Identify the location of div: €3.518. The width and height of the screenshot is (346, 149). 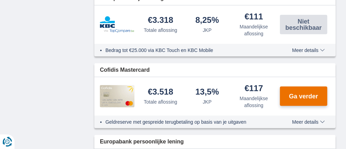
(160, 92).